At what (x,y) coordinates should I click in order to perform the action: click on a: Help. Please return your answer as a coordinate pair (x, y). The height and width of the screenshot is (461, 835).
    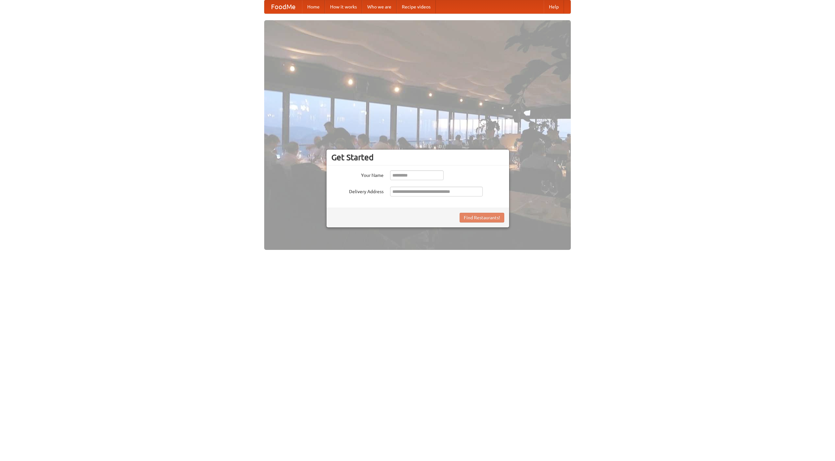
    Looking at the image, I should click on (554, 7).